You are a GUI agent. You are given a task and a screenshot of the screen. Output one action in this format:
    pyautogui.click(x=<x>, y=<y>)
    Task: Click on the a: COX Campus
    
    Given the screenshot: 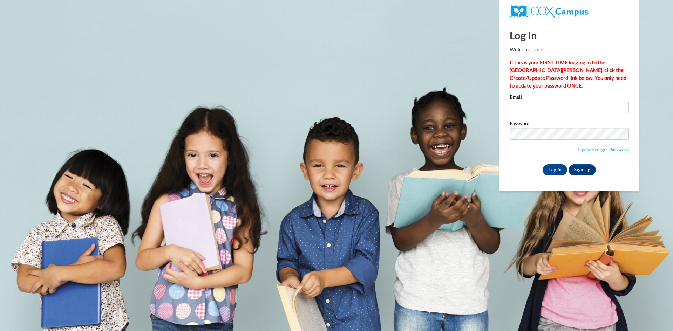 What is the action you would take?
    pyautogui.click(x=549, y=11)
    